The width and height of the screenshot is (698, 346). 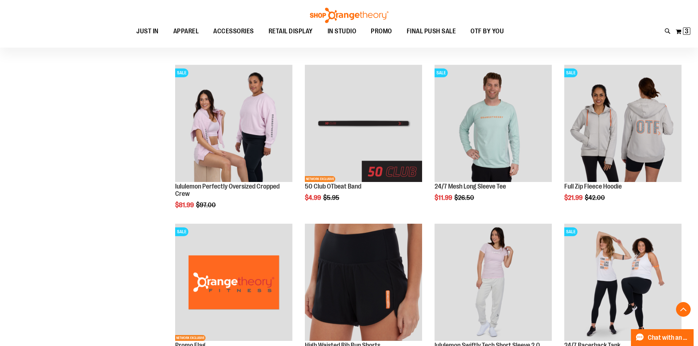 What do you see at coordinates (313, 198) in the screenshot?
I see `span: $4.99` at bounding box center [313, 198].